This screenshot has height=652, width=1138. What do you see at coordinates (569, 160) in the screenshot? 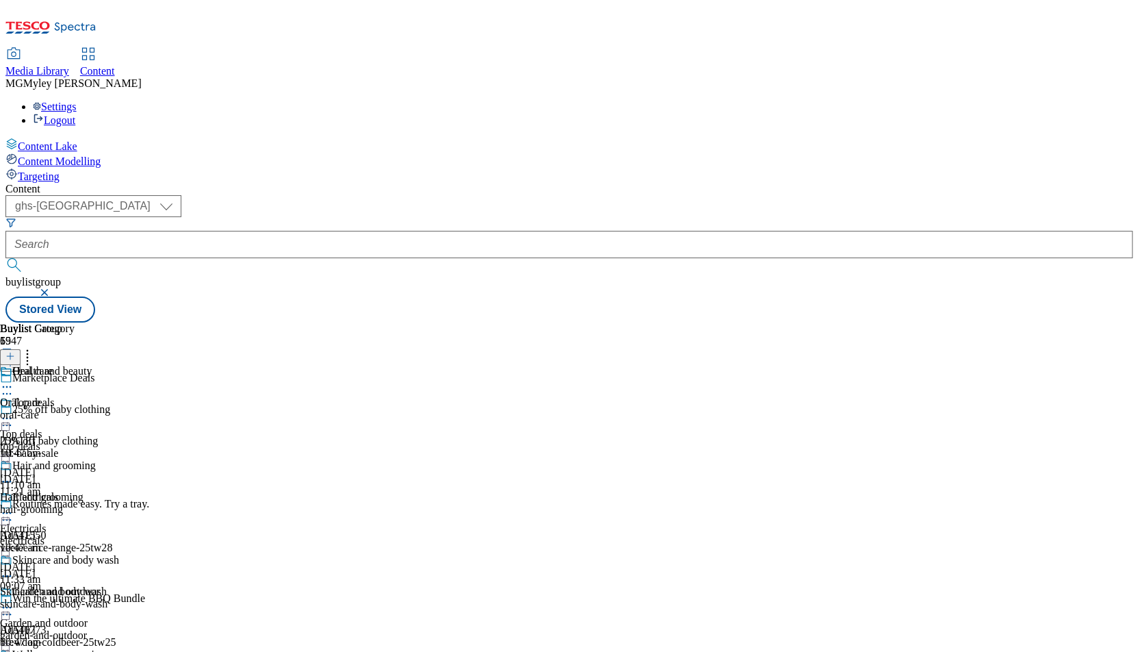
I see `a: Content Modelling` at bounding box center [569, 160].